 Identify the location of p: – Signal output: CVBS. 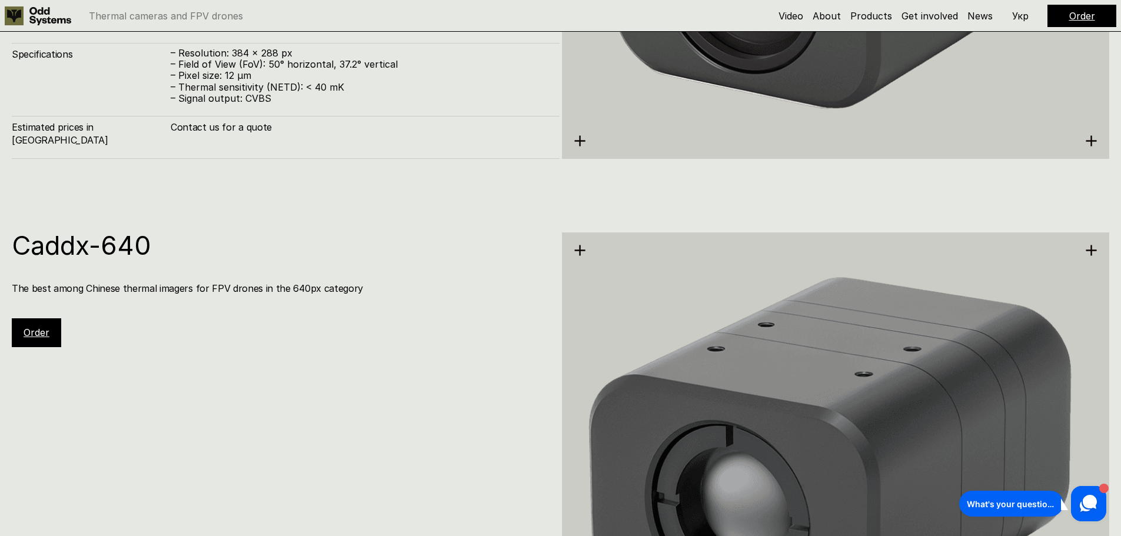
(359, 98).